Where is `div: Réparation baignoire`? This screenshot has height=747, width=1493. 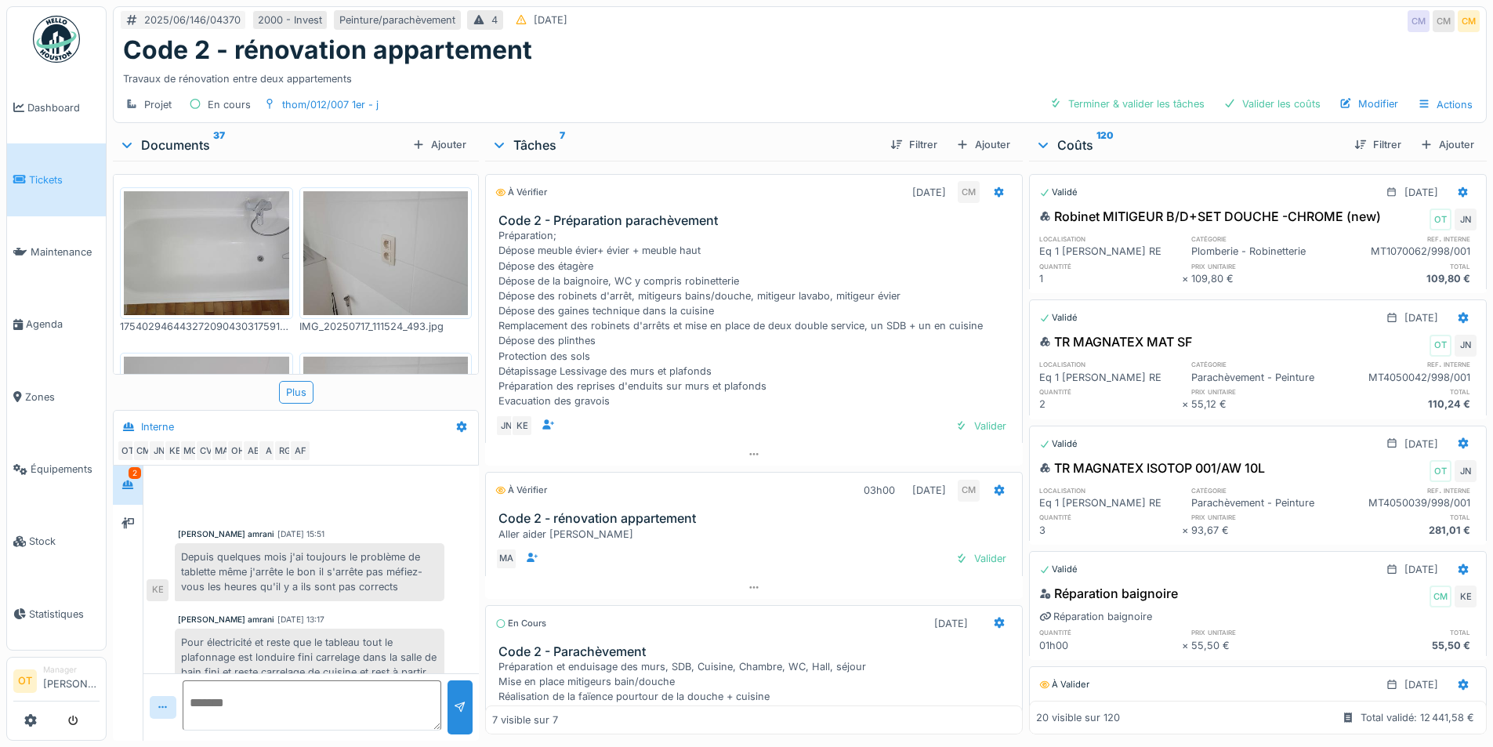
div: Réparation baignoire is located at coordinates (1109, 593).